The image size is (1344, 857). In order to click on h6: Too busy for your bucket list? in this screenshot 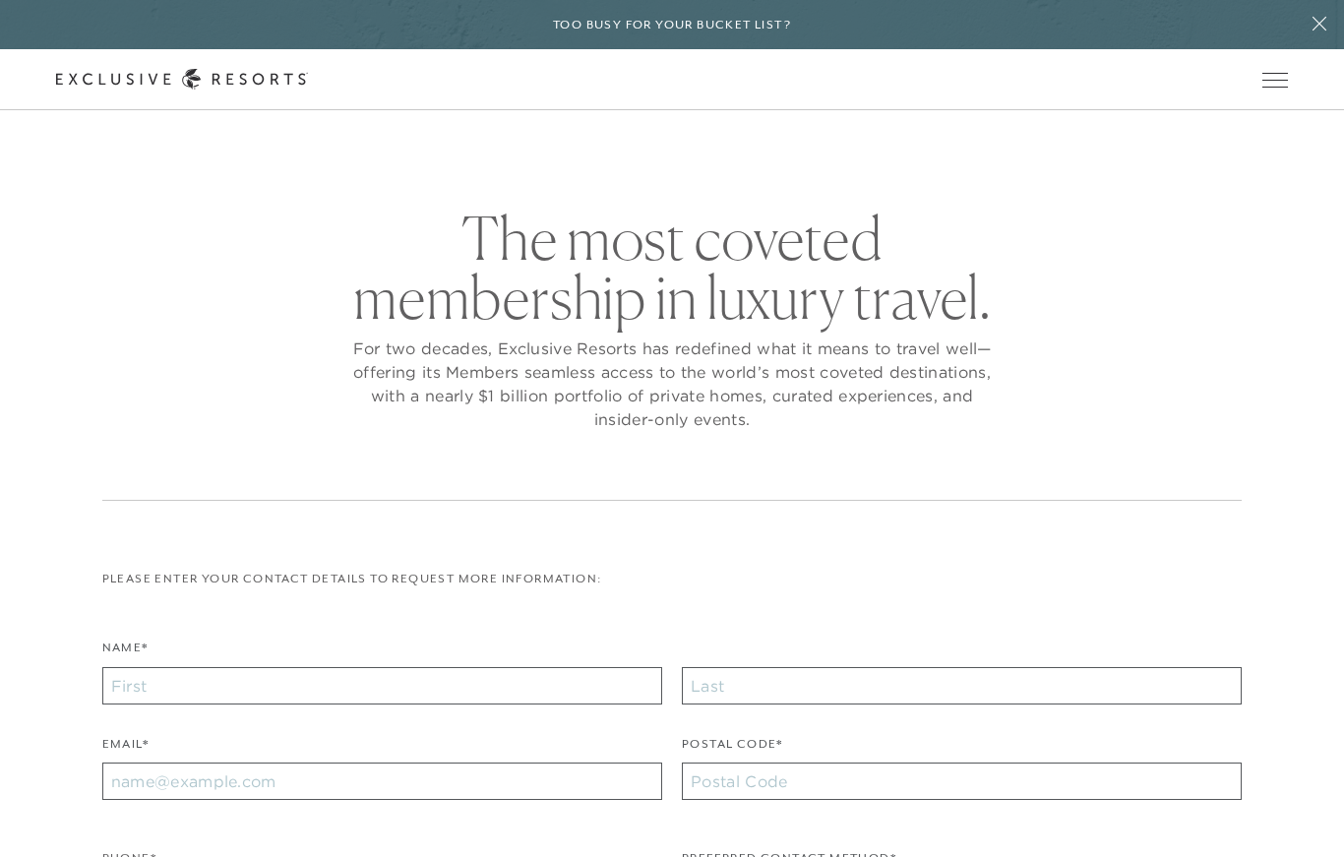, I will do `click(672, 25)`.